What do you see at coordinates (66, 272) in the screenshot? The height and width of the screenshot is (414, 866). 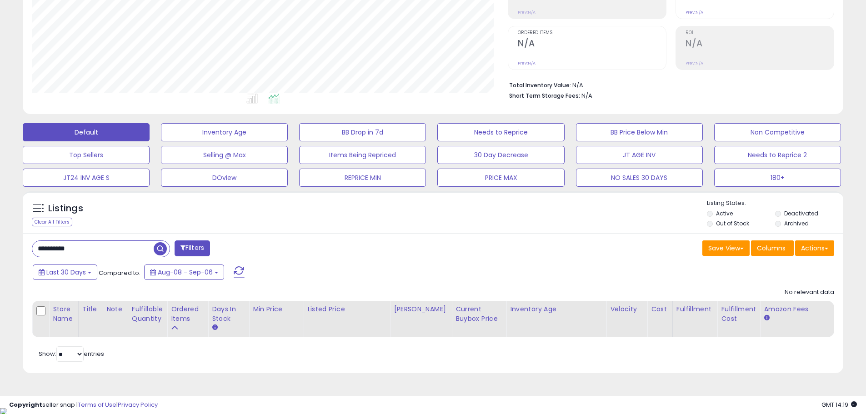 I see `span: Last 30 Days` at bounding box center [66, 272].